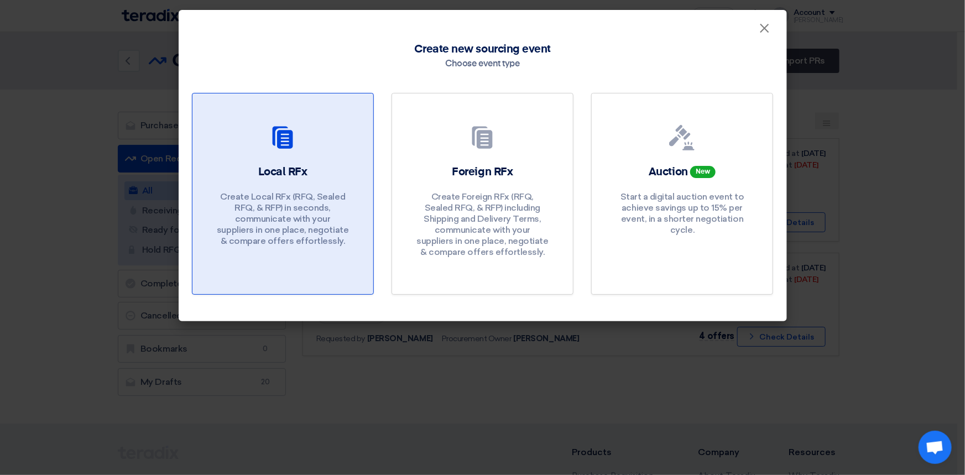 The image size is (965, 475). What do you see at coordinates (483, 172) in the screenshot?
I see `h2: Foreign RFx` at bounding box center [483, 172].